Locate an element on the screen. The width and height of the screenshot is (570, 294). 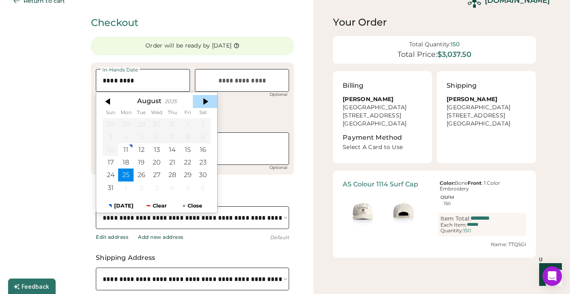
div: In-Hands Date is located at coordinates (120, 70).